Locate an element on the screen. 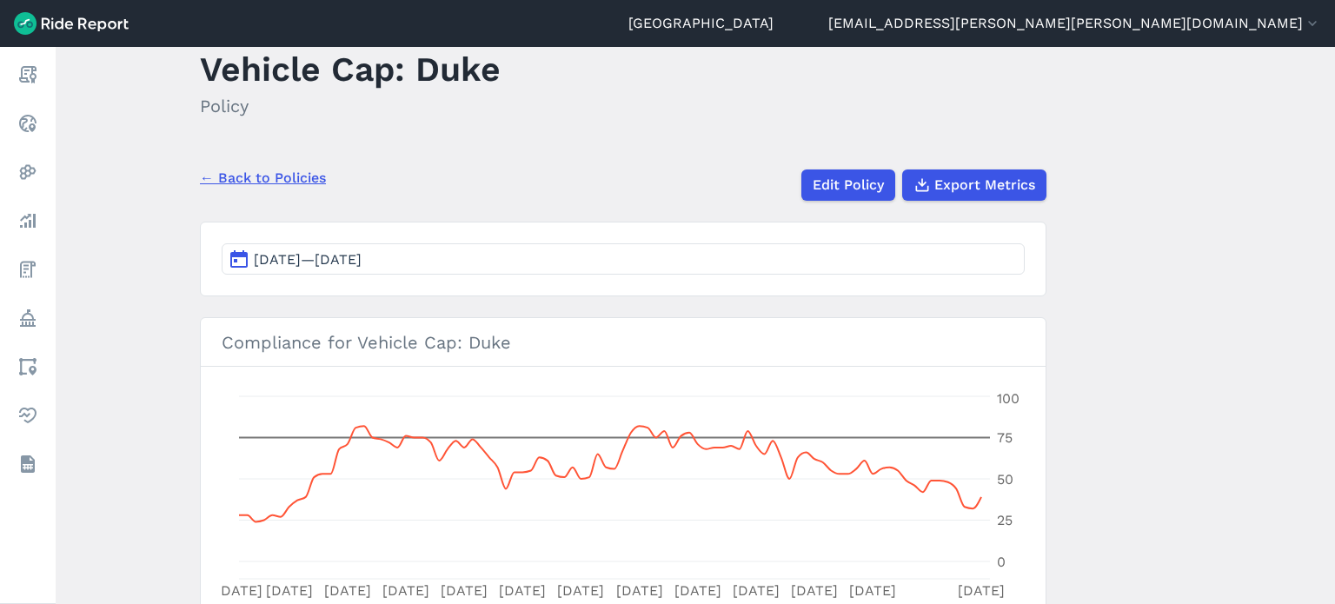 Image resolution: width=1335 pixels, height=604 pixels. h2: Policy is located at coordinates (350, 106).